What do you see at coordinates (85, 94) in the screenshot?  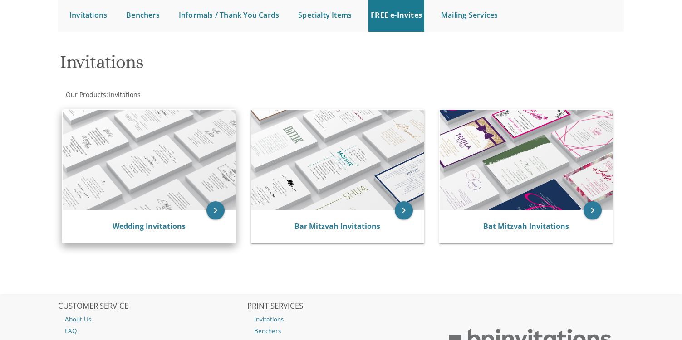 I see `a: Our Products` at bounding box center [85, 94].